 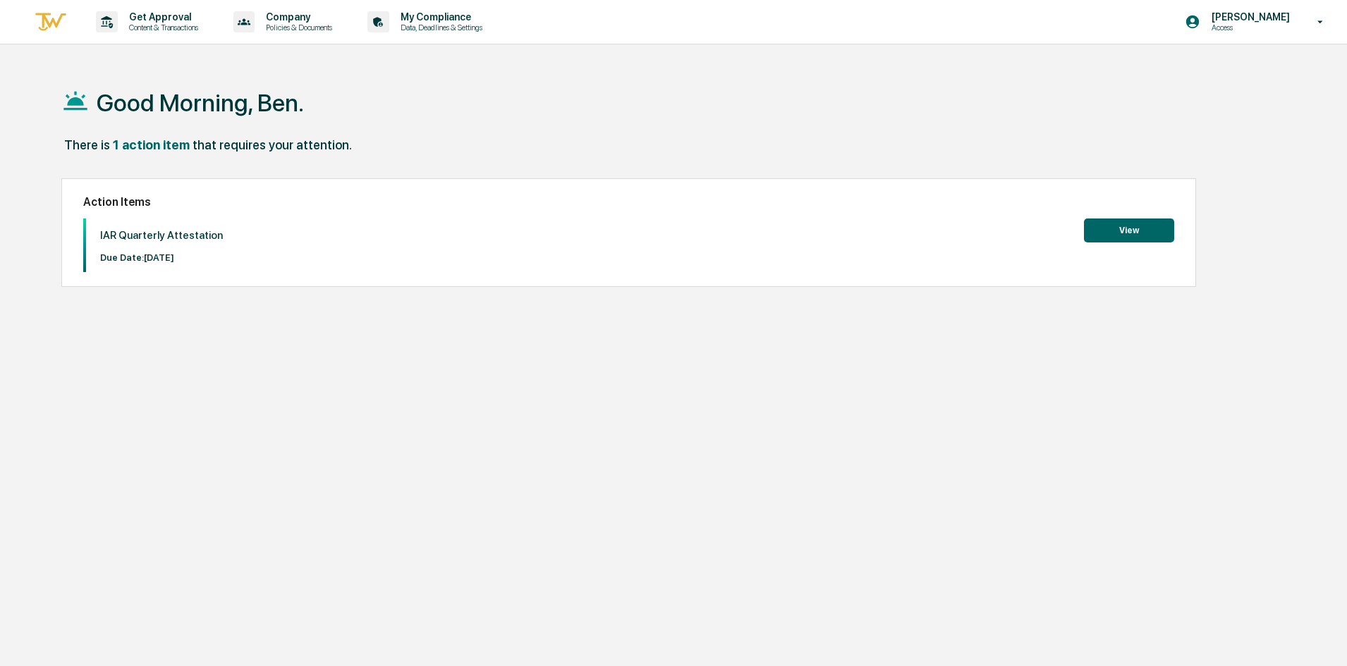 I want to click on div: 1 action item, so click(x=151, y=145).